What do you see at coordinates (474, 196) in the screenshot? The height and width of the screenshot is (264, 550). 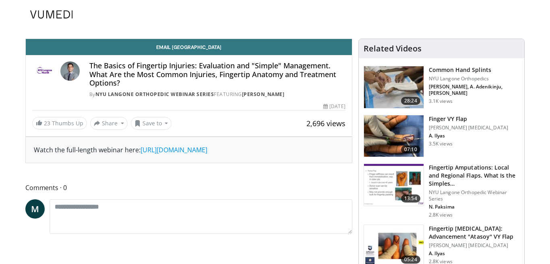 I see `p: NYU Langone Orthopedic Webinar Series` at bounding box center [474, 196].